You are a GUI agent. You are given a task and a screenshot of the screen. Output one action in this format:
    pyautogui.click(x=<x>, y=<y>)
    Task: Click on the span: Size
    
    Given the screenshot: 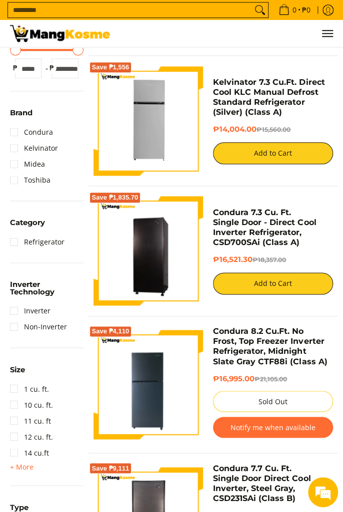 What is the action you would take?
    pyautogui.click(x=17, y=370)
    